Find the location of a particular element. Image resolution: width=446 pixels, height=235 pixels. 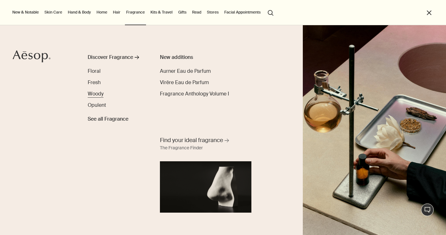

div: The Fragrance Finder is located at coordinates (181, 148).